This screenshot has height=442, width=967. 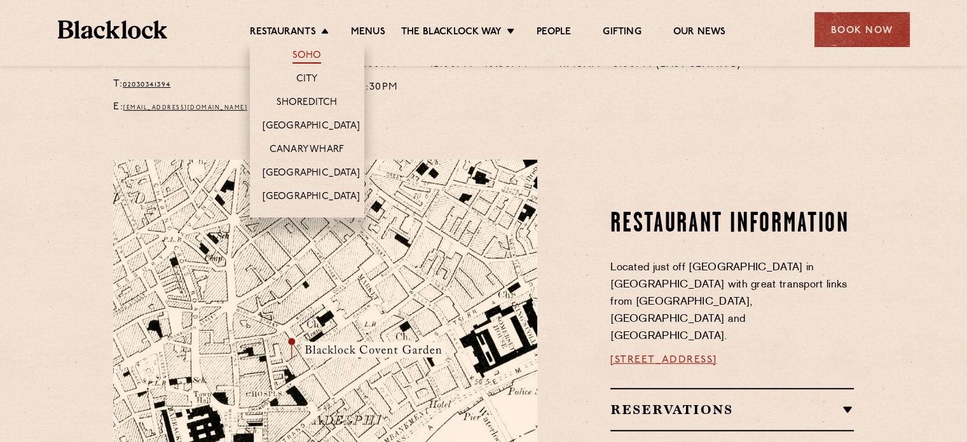 What do you see at coordinates (622, 33) in the screenshot?
I see `a: Gifting` at bounding box center [622, 33].